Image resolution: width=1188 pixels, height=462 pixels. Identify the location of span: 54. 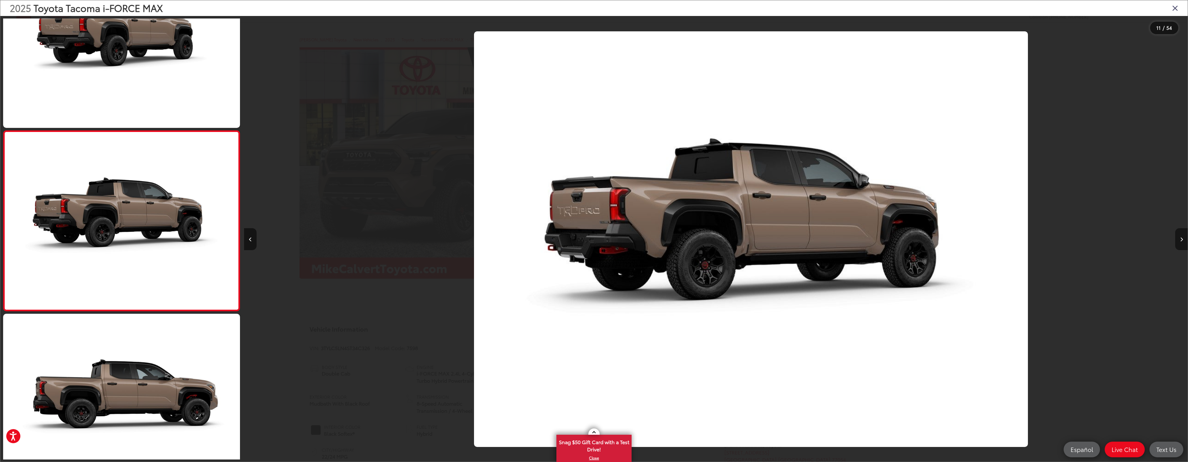
(1169, 28).